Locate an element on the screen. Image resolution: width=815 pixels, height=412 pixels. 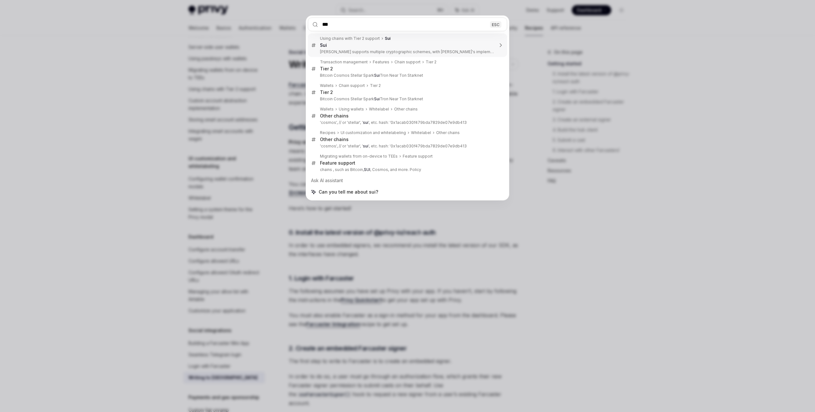
span: Can you tell me about sui? is located at coordinates (348, 192).